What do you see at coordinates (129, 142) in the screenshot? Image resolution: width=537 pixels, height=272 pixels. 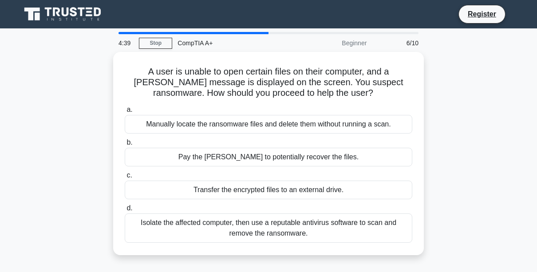 I see `span: b.` at bounding box center [129, 142].